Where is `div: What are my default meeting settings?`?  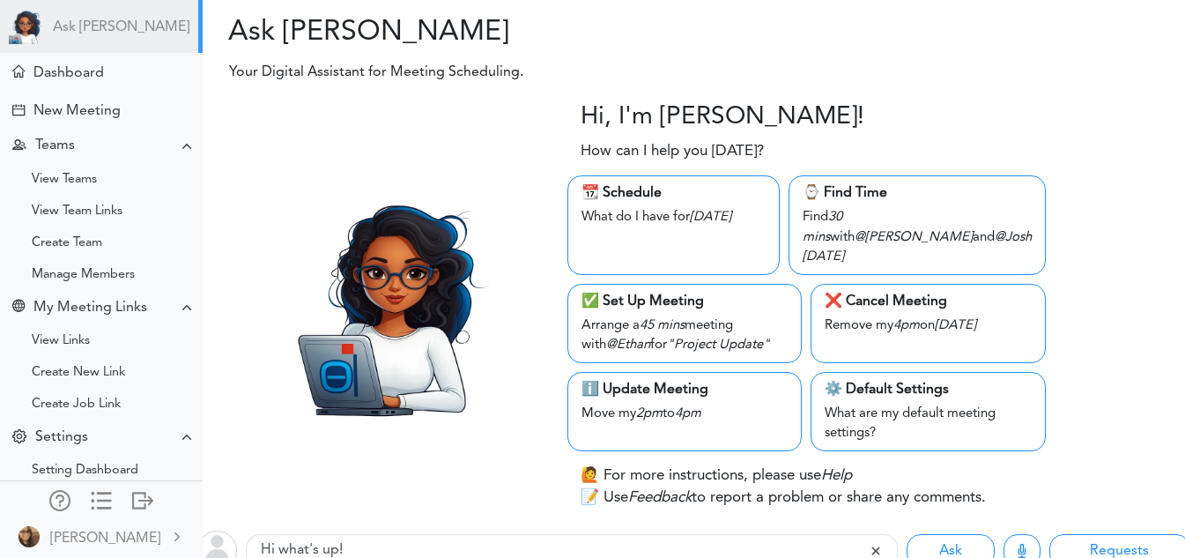 div: What are my default meeting settings? is located at coordinates (928, 422).